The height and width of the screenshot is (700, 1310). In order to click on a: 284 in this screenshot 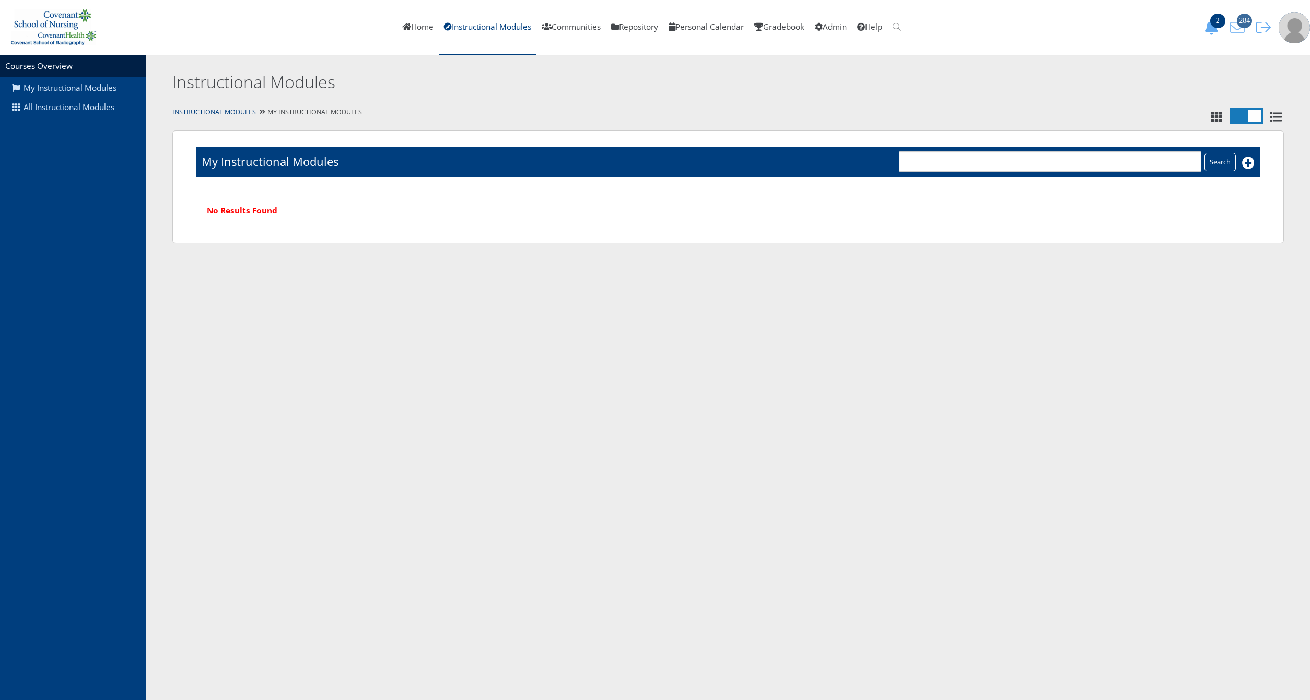, I will do `click(1239, 27)`.